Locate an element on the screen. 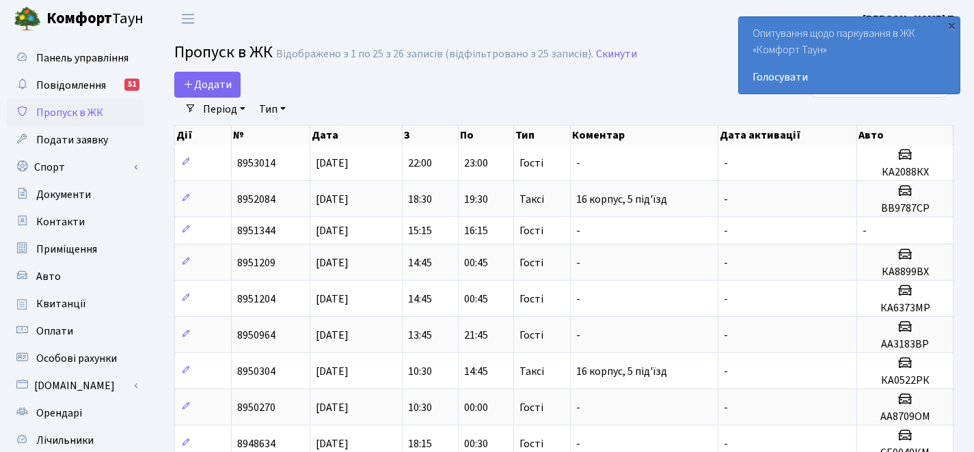 The image size is (974, 452). h5: АА8709ОМ is located at coordinates (905, 417).